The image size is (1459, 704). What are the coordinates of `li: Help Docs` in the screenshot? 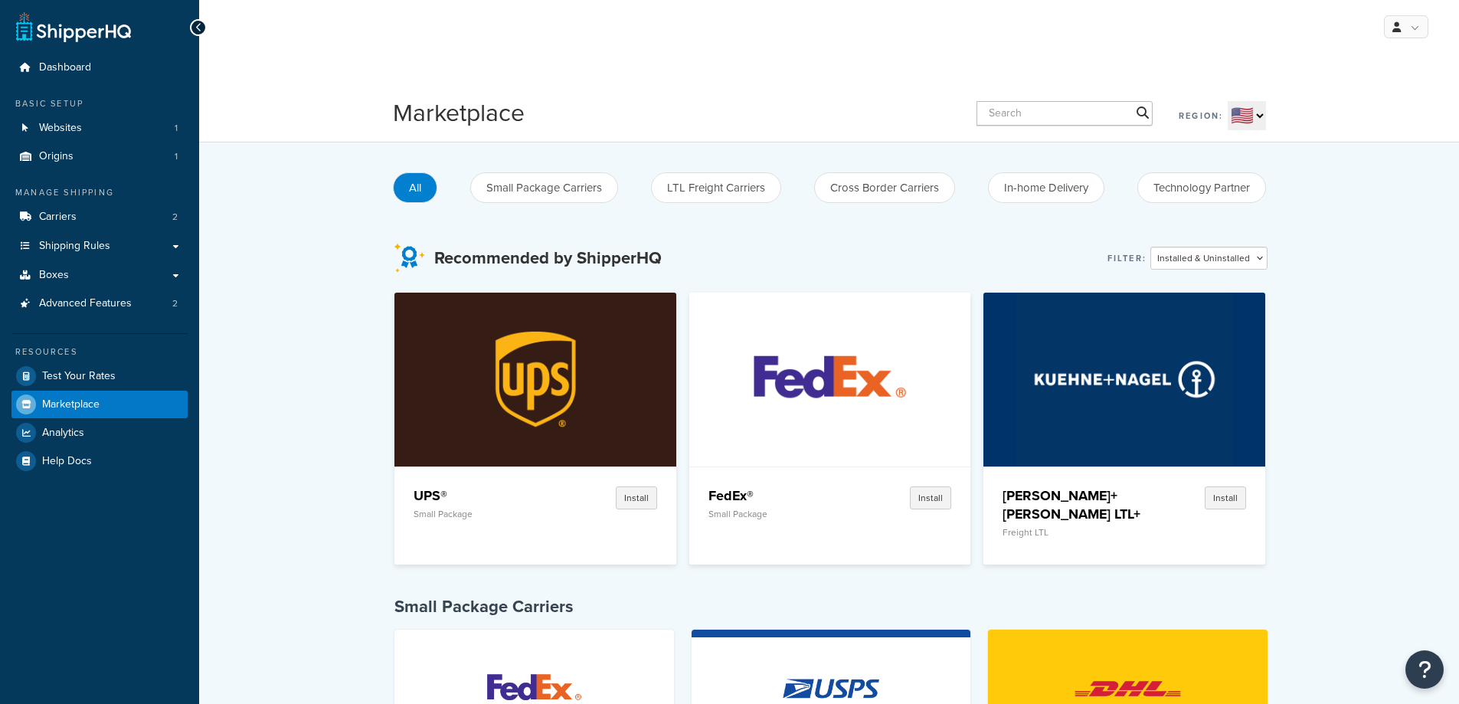 It's located at (100, 461).